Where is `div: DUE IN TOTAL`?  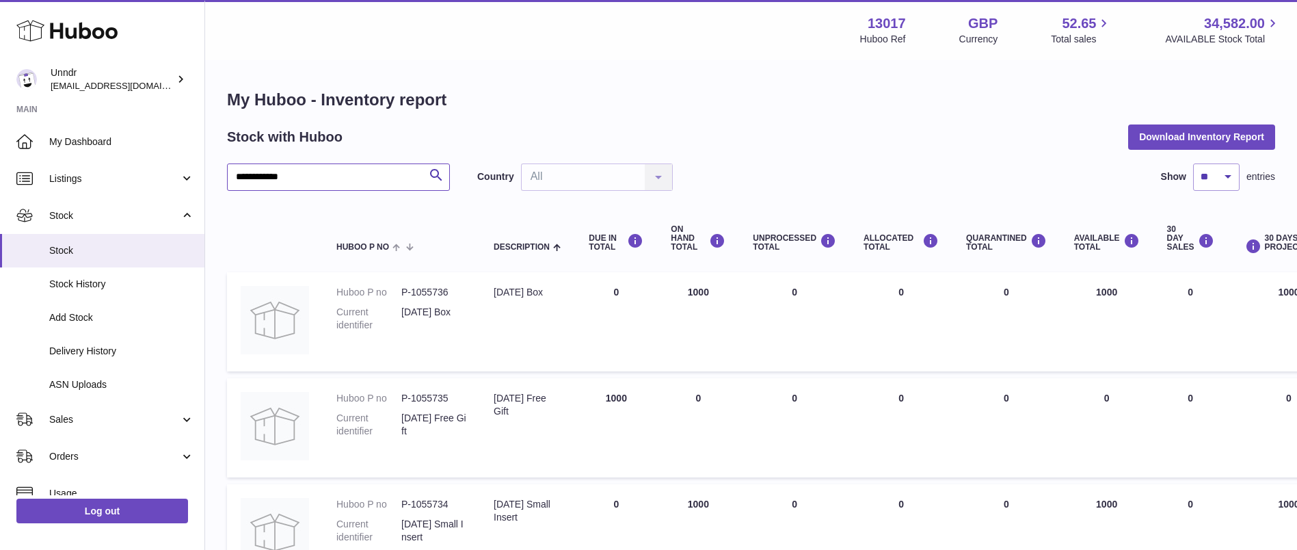
div: DUE IN TOTAL is located at coordinates (616, 242).